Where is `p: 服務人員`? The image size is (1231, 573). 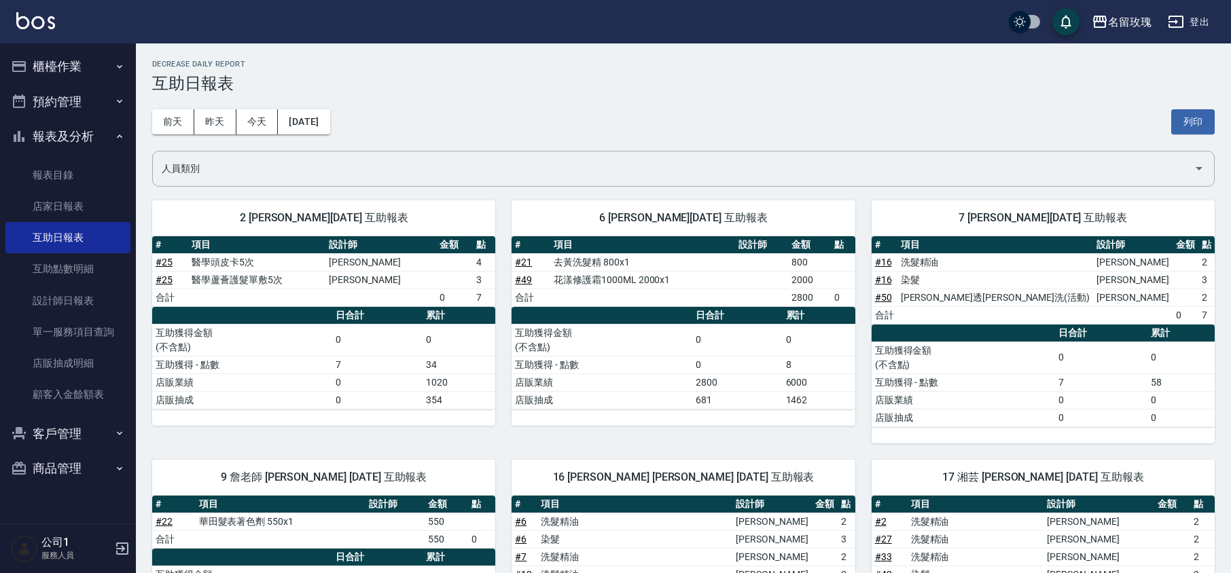
p: 服務人員 is located at coordinates (76, 556).